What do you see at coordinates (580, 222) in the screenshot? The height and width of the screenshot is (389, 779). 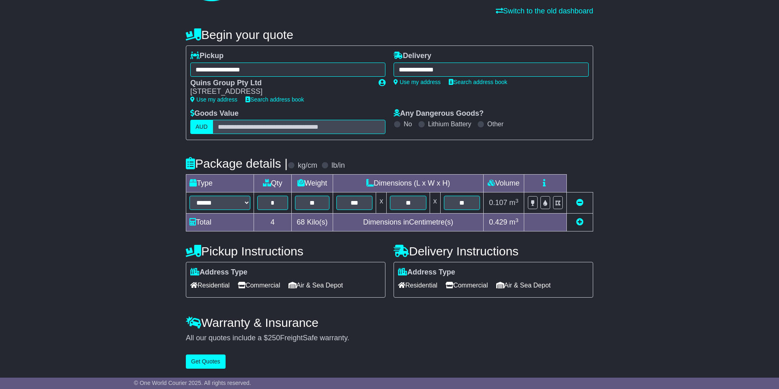 I see `a: Add new item` at bounding box center [580, 222].